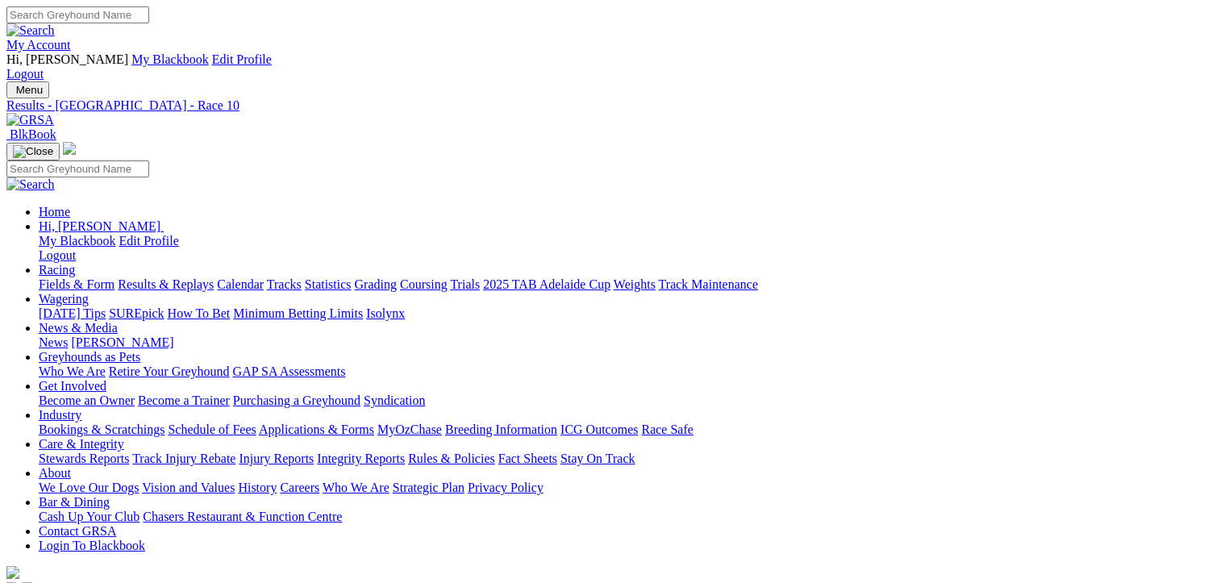 Image resolution: width=1220 pixels, height=583 pixels. What do you see at coordinates (626, 488) in the screenshot?
I see `div: About` at bounding box center [626, 488].